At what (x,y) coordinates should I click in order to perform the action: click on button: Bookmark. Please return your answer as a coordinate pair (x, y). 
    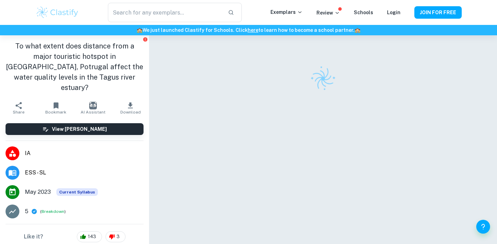
    Looking at the image, I should click on (56, 108).